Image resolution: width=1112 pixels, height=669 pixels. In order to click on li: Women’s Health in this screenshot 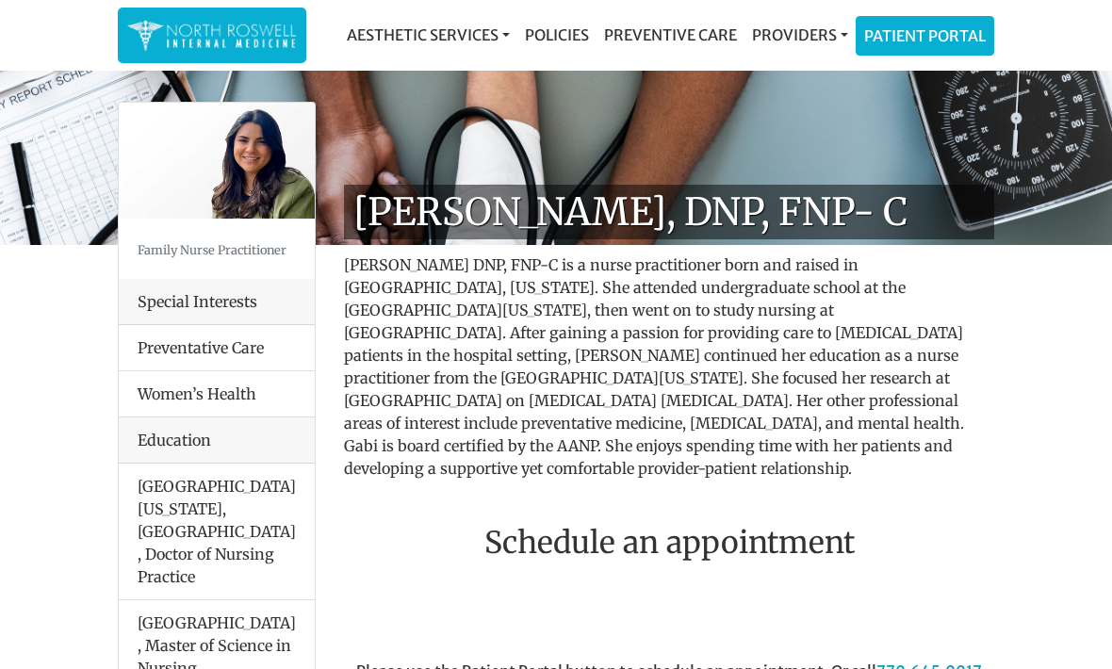, I will do `click(217, 394)`.